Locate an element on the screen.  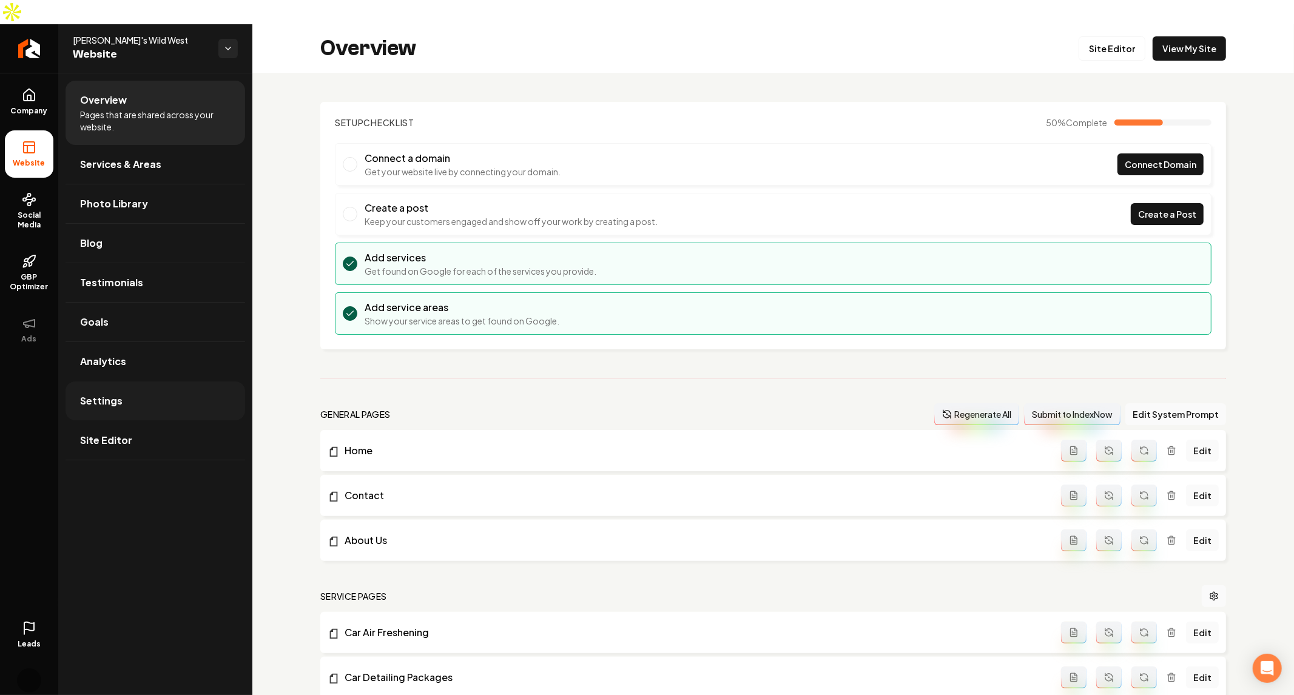
span: Company is located at coordinates (29, 111).